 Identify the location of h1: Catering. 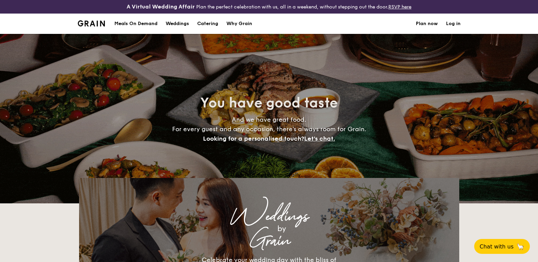
(208, 24).